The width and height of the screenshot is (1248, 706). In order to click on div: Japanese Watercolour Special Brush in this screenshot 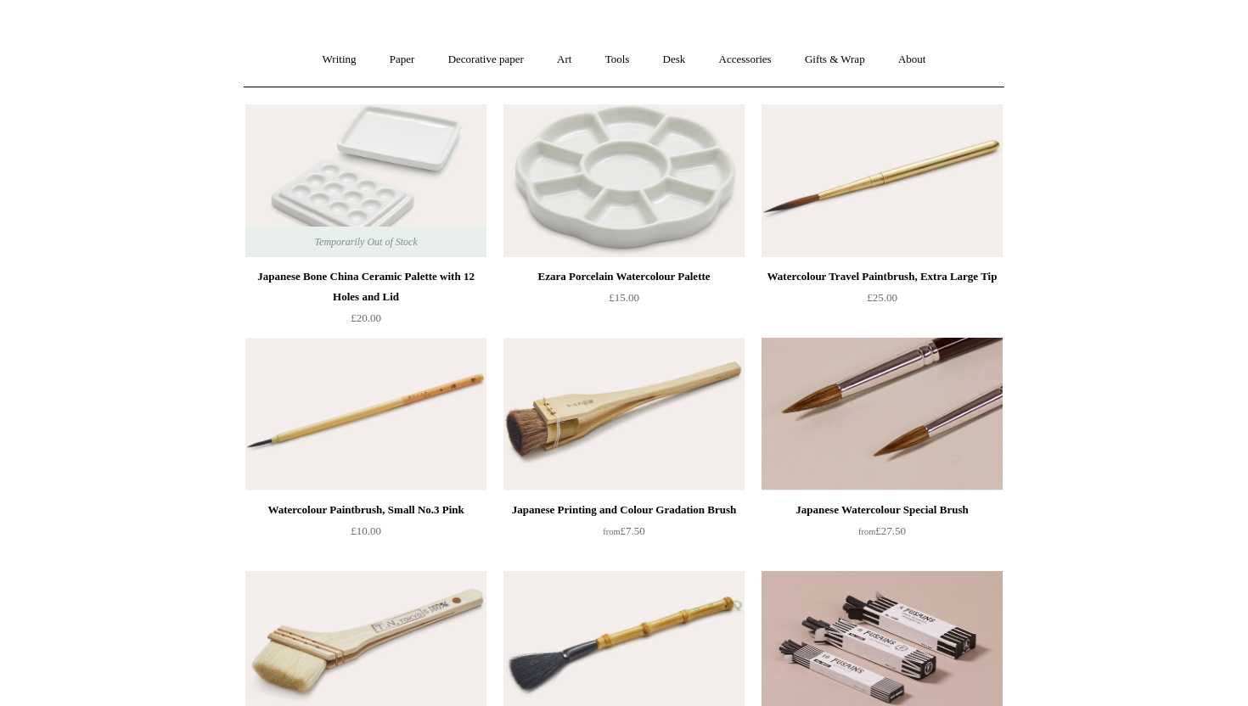, I will do `click(882, 510)`.